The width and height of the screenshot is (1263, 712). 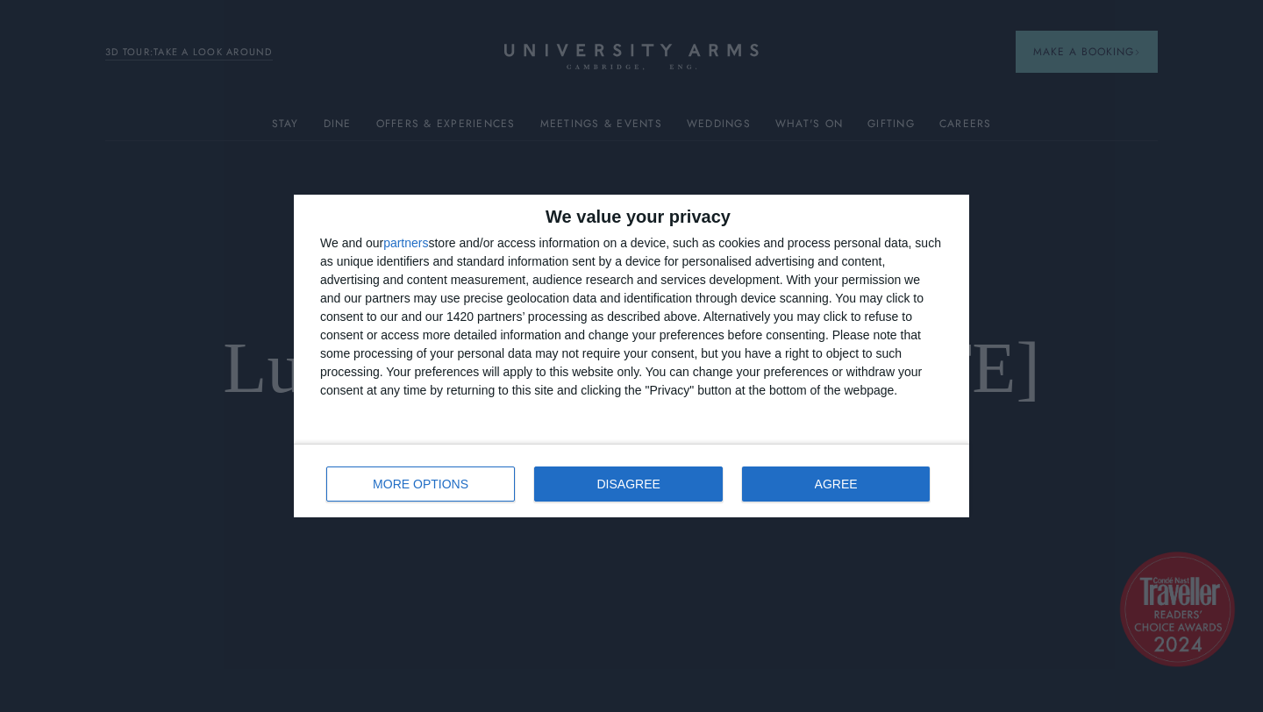 I want to click on button: partners, so click(x=405, y=243).